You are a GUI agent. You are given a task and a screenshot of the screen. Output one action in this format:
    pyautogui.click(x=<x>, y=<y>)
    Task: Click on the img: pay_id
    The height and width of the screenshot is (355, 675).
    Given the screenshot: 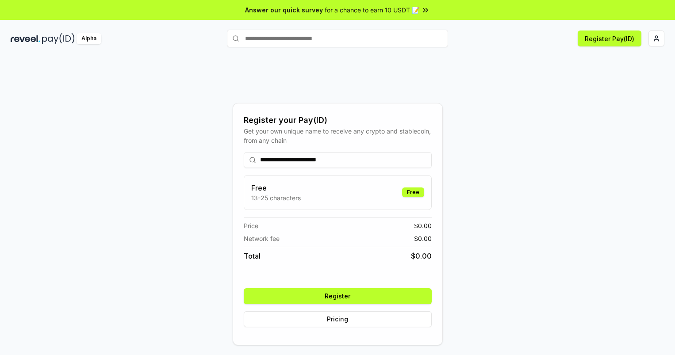 What is the action you would take?
    pyautogui.click(x=58, y=38)
    